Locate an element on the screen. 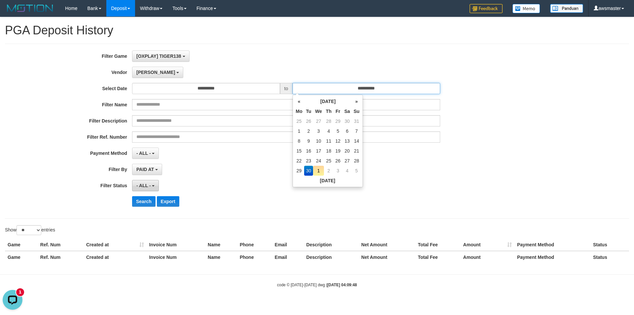 The height and width of the screenshot is (315, 634). td: 16 is located at coordinates (309, 151).